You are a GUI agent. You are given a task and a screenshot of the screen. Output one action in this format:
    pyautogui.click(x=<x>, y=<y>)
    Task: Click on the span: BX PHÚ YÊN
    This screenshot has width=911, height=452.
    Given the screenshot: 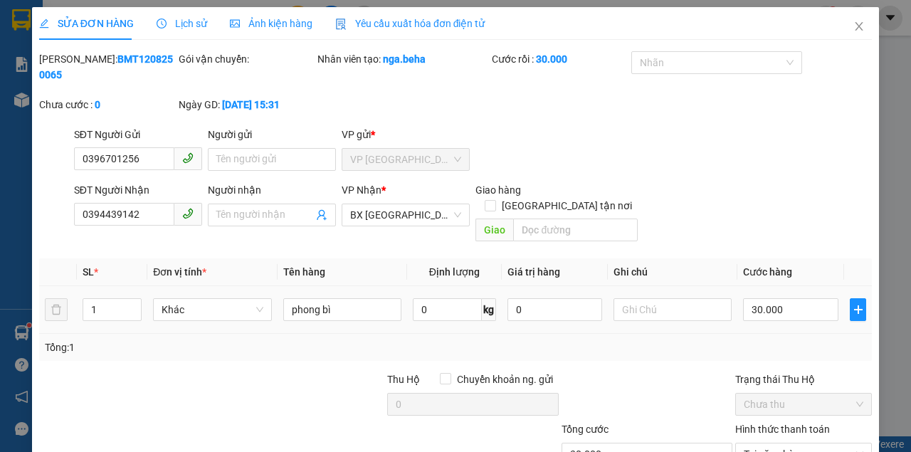 What is the action you would take?
    pyautogui.click(x=406, y=215)
    